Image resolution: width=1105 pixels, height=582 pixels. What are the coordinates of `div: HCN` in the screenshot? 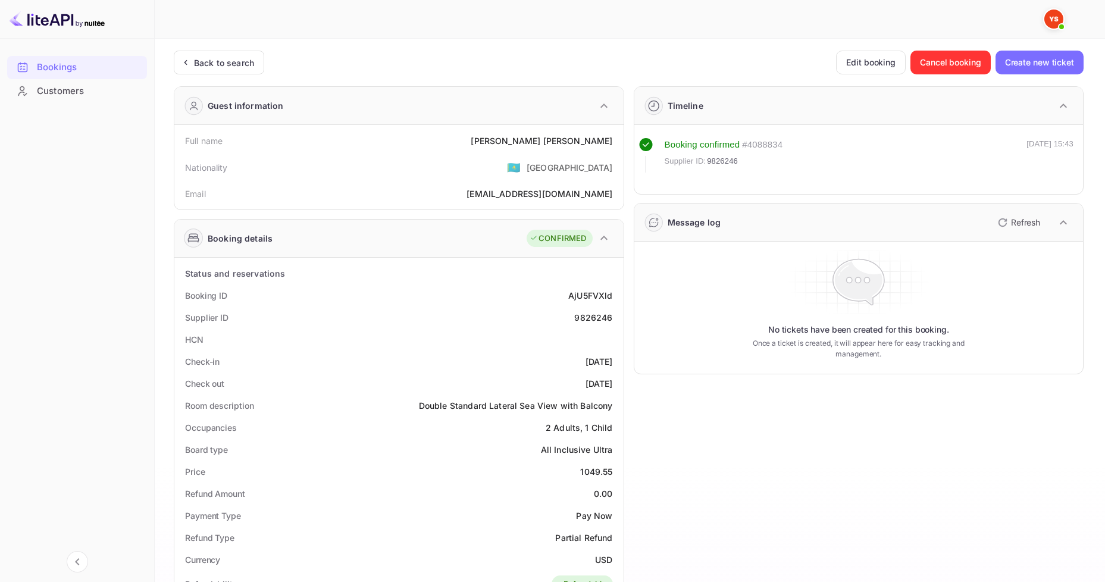 It's located at (194, 339).